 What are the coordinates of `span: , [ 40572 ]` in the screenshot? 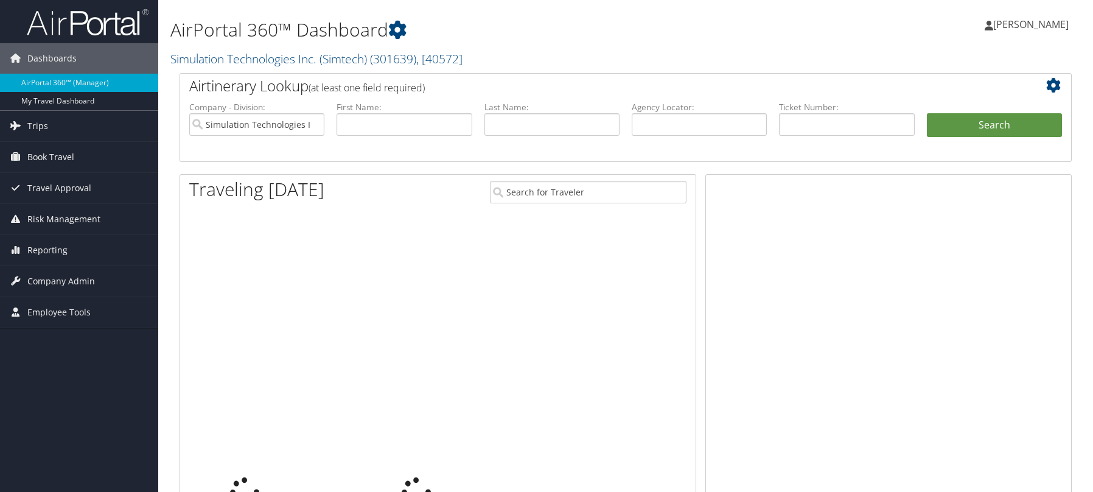 It's located at (439, 58).